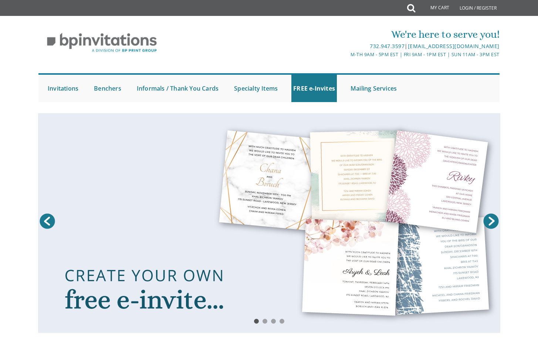 This screenshot has width=538, height=341. What do you see at coordinates (346, 54) in the screenshot?
I see `div: M-Th 9am - 5pm EST | Fri 9am - 1pm EST | Sun 11am - 3pm EST` at bounding box center [346, 54].